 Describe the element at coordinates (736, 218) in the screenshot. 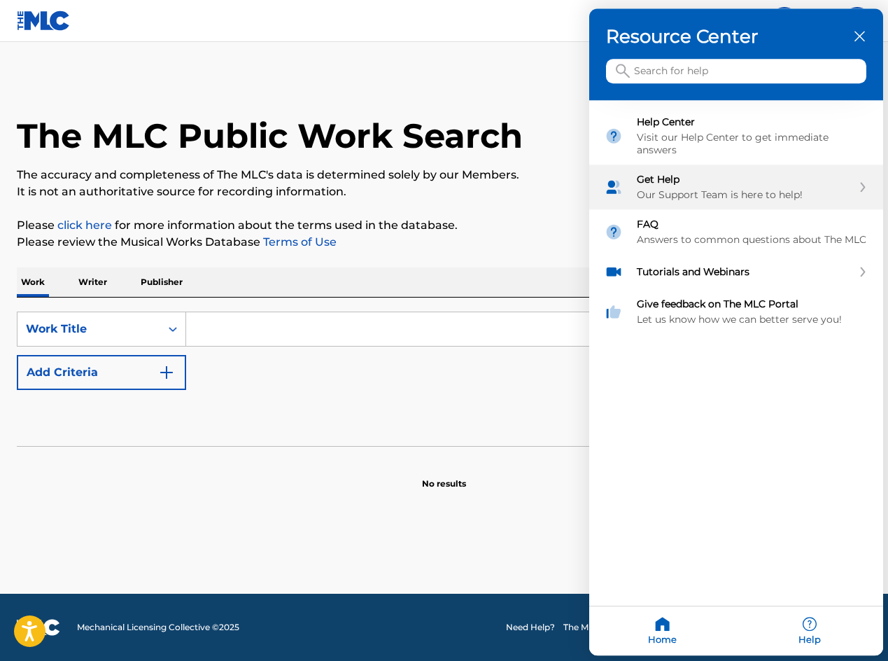

I see `div: Resource center home modules` at that location.